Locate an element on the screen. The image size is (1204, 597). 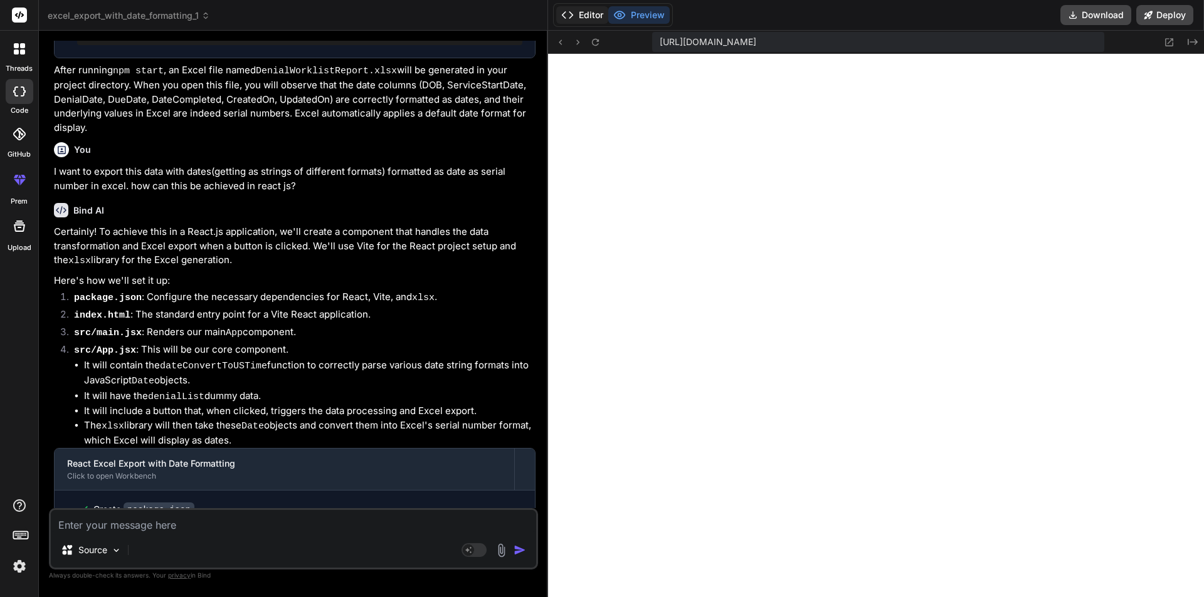
h6: Bind AI is located at coordinates (88, 211).